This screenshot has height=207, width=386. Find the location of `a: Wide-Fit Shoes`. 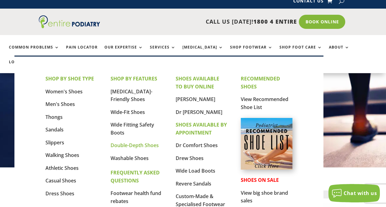

a: Wide-Fit Shoes is located at coordinates (128, 112).